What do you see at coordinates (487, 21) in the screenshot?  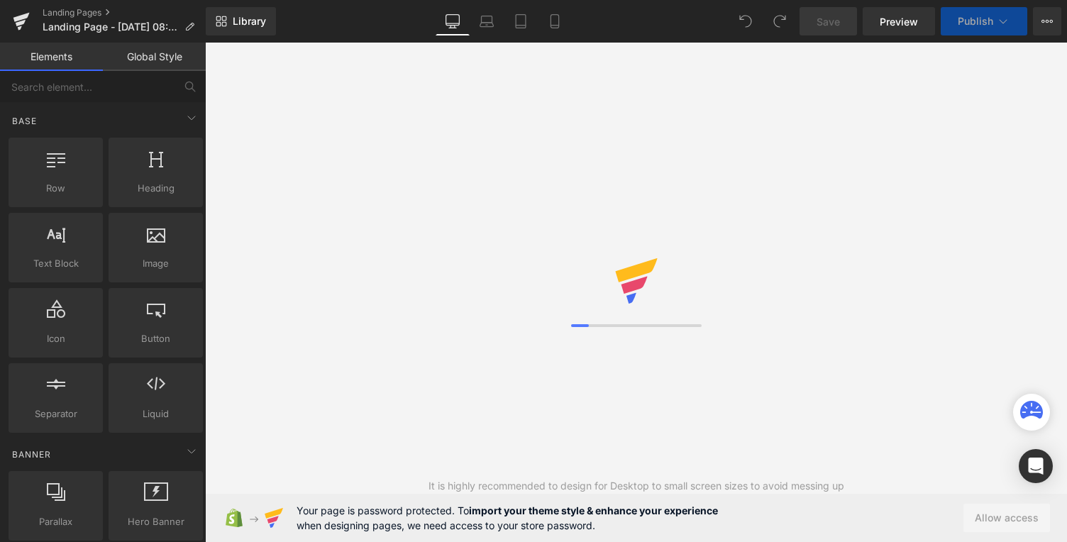 I see `a: Laptop` at bounding box center [487, 21].